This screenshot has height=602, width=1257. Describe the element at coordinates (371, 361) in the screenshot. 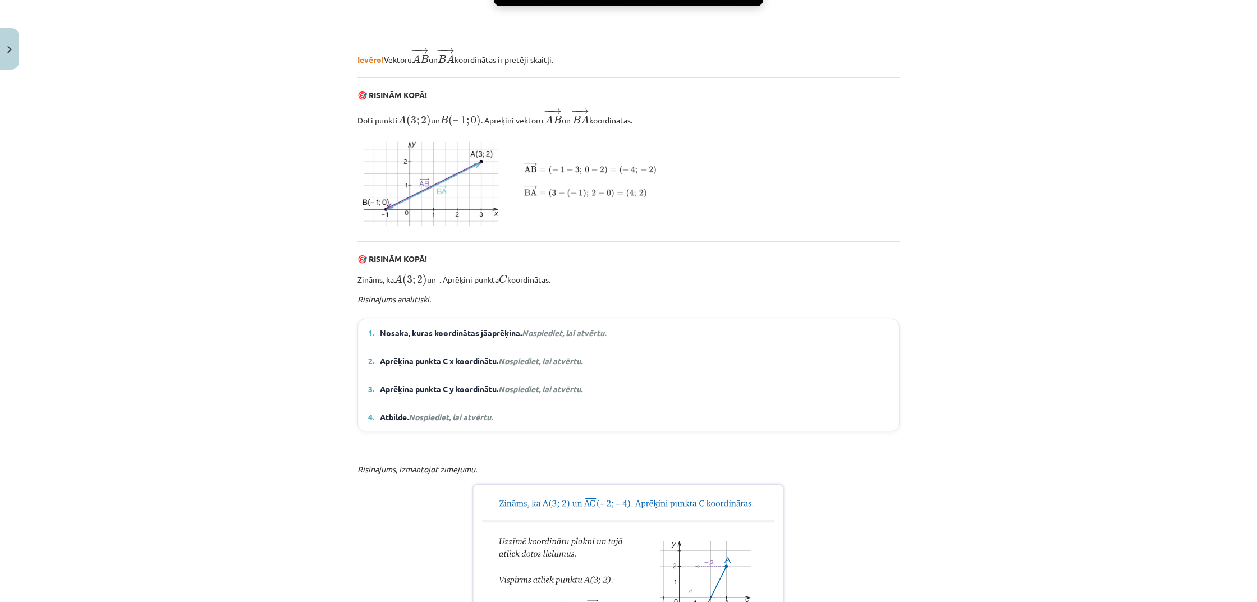

I see `span: 2.` at that location.